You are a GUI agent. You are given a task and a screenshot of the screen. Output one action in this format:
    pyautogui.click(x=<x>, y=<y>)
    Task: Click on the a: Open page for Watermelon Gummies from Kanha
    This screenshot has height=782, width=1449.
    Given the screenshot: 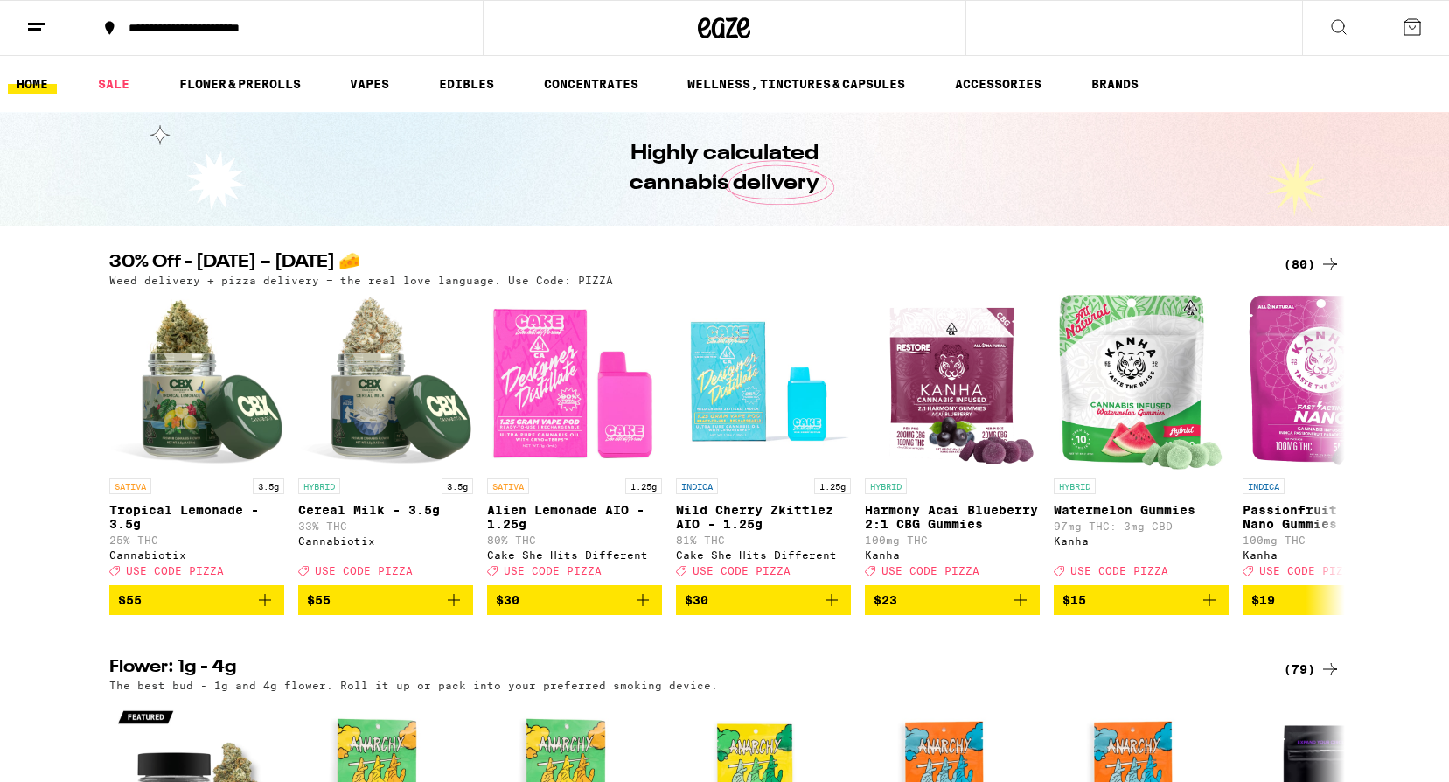 What is the action you would take?
    pyautogui.click(x=1141, y=440)
    